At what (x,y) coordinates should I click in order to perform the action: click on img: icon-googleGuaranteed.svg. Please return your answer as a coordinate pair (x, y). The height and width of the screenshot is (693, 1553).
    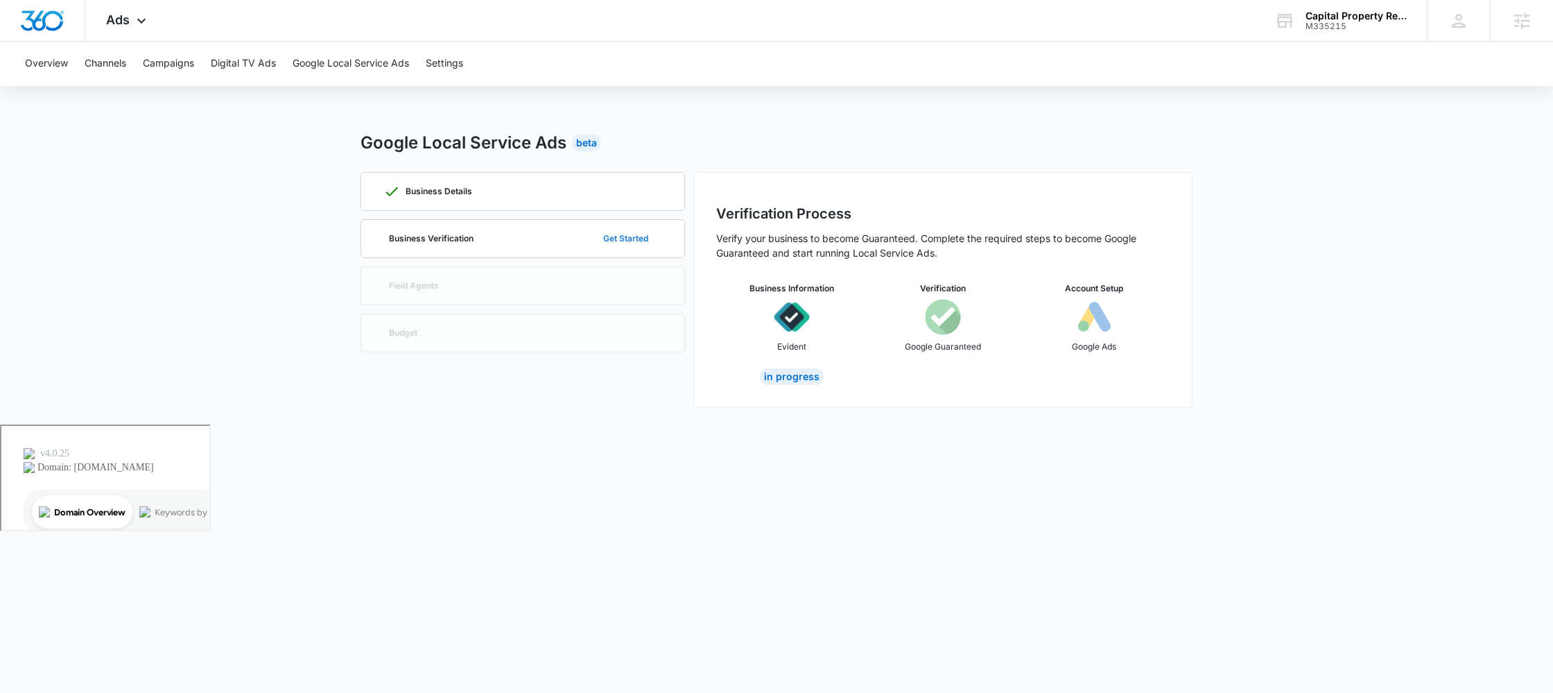
    Looking at the image, I should click on (943, 317).